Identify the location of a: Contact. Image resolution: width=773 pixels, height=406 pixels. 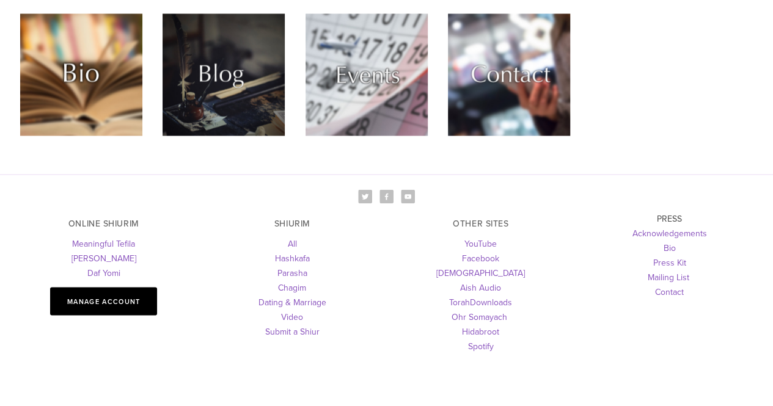
(669, 291).